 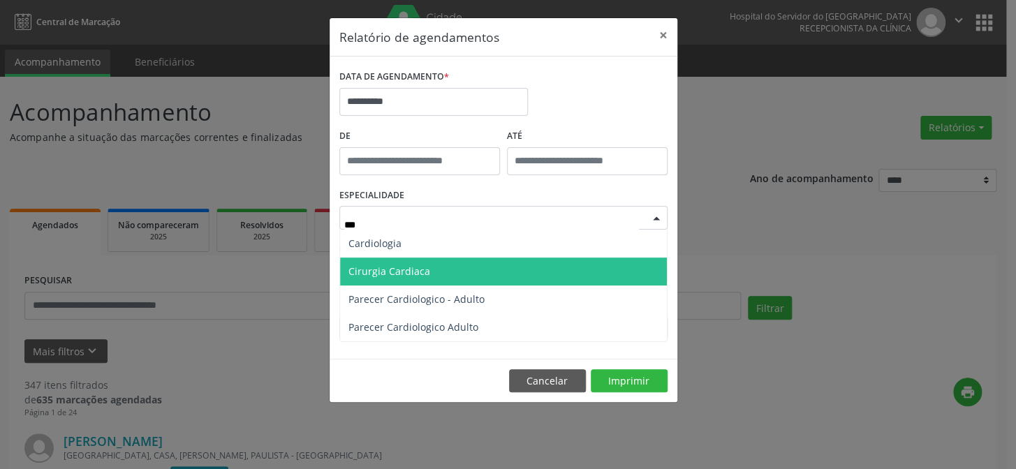 What do you see at coordinates (629, 381) in the screenshot?
I see `button: Imprimir` at bounding box center [629, 381].